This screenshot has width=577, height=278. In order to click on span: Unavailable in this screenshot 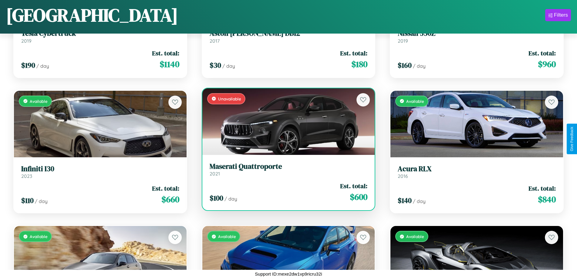, I will do `click(229, 99)`.